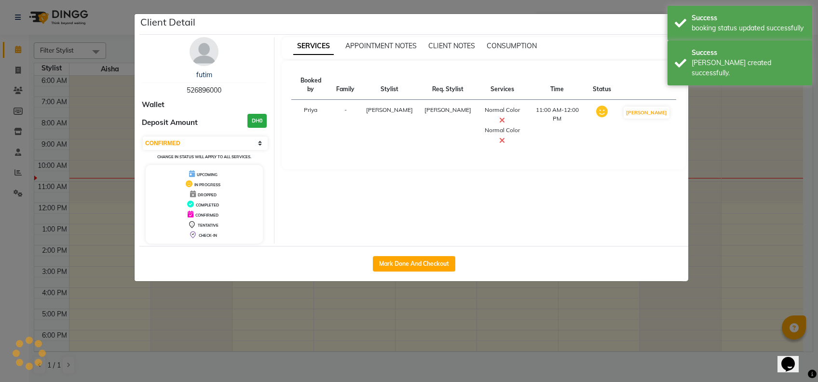  Describe the element at coordinates (207, 195) in the screenshot. I see `span: DROPPED` at that location.